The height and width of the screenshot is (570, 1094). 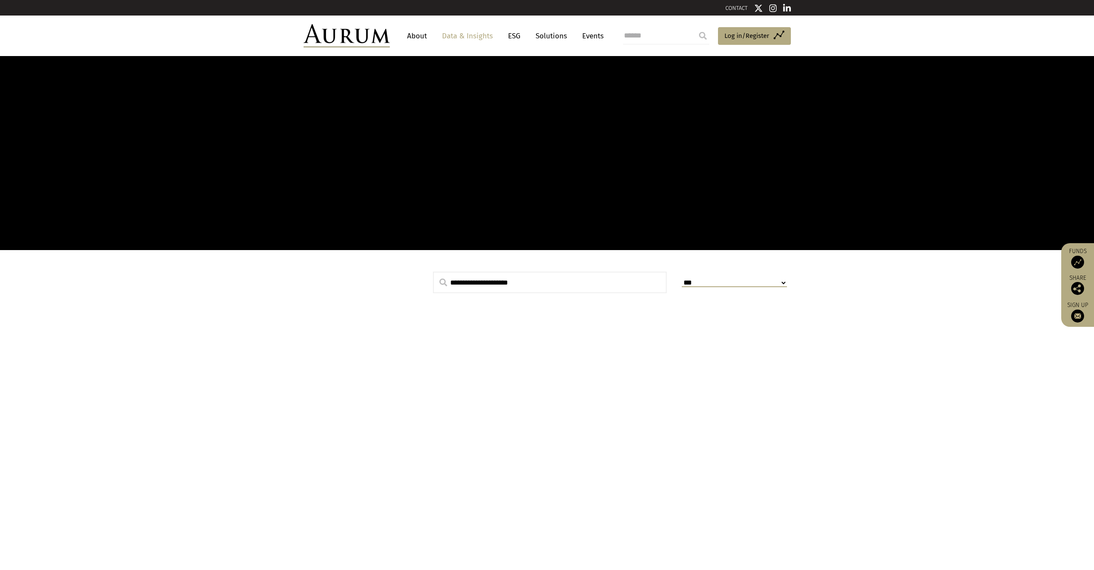 I want to click on img: search.svg, so click(x=443, y=283).